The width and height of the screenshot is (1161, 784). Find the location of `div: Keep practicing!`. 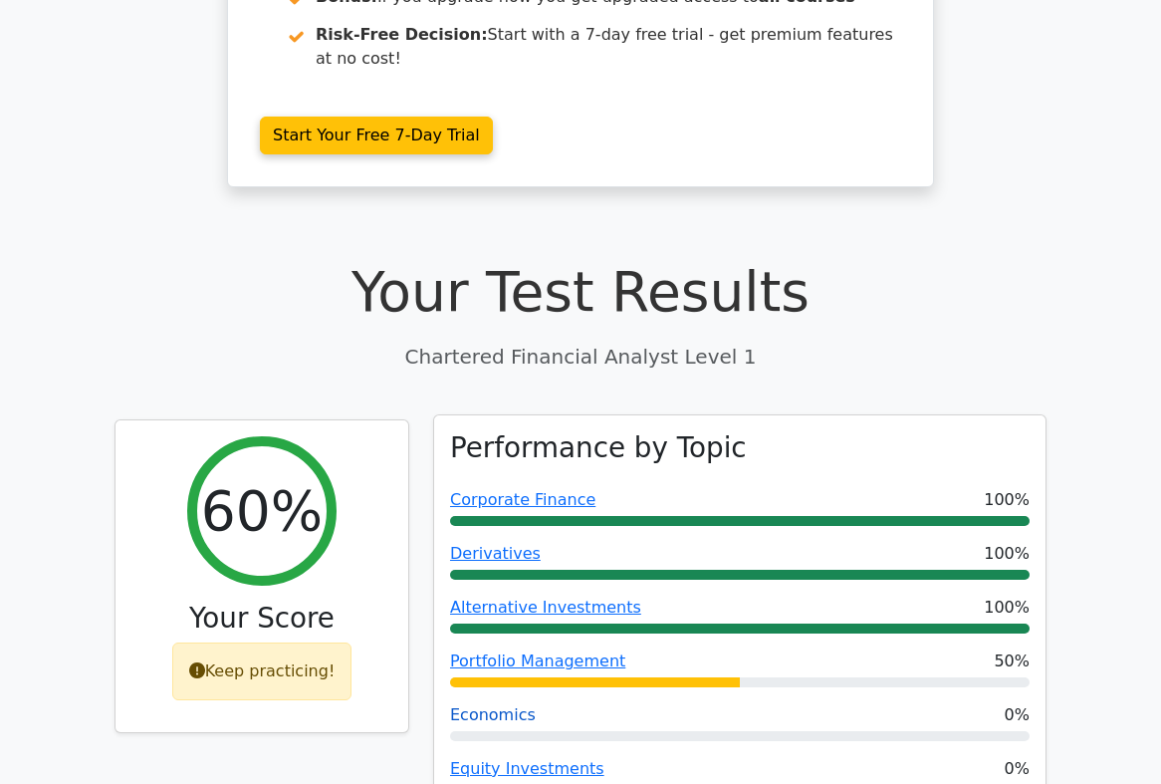

div: Keep practicing! is located at coordinates (262, 671).